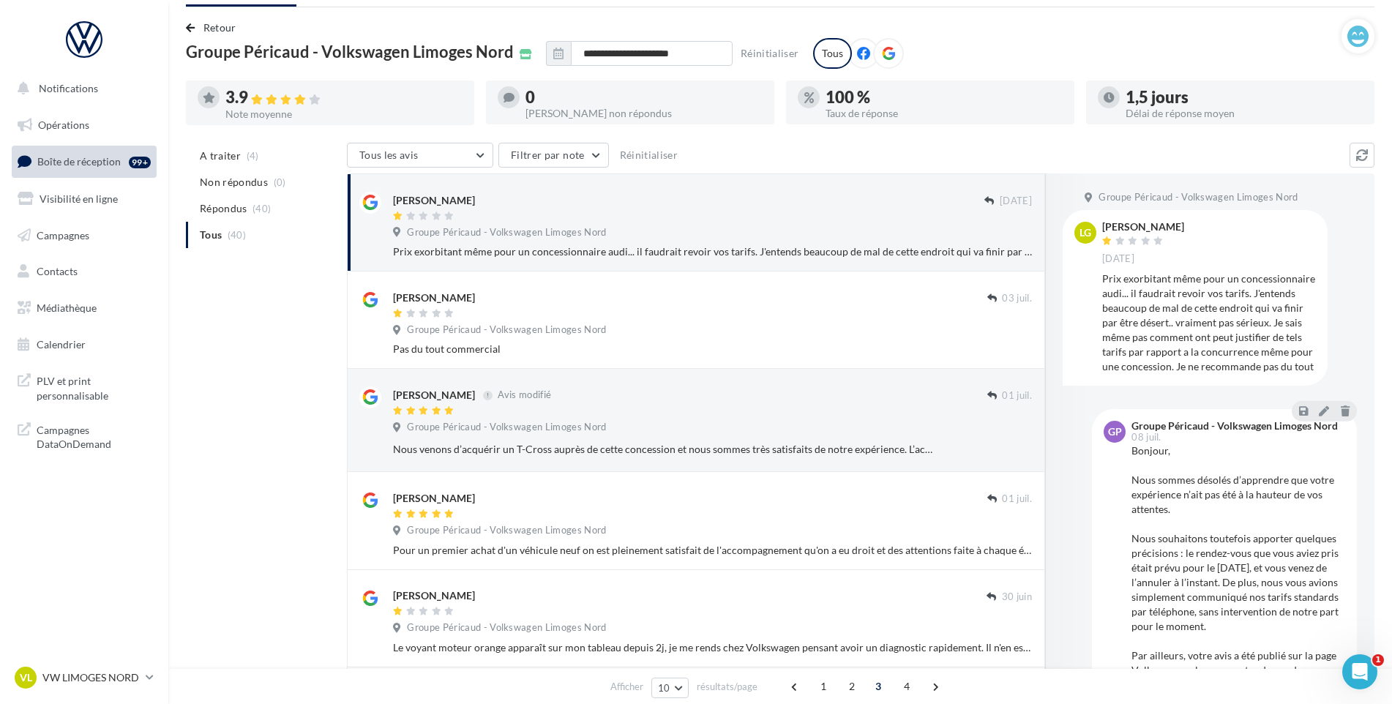 This screenshot has height=704, width=1392. I want to click on div: 99+, so click(140, 162).